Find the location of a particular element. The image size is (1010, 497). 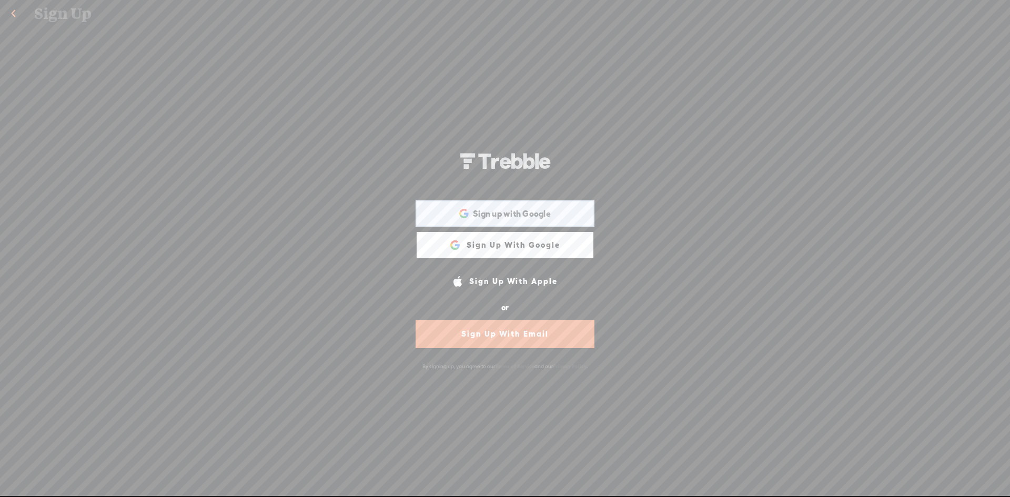

a: Sign Up With Google is located at coordinates (505, 245).